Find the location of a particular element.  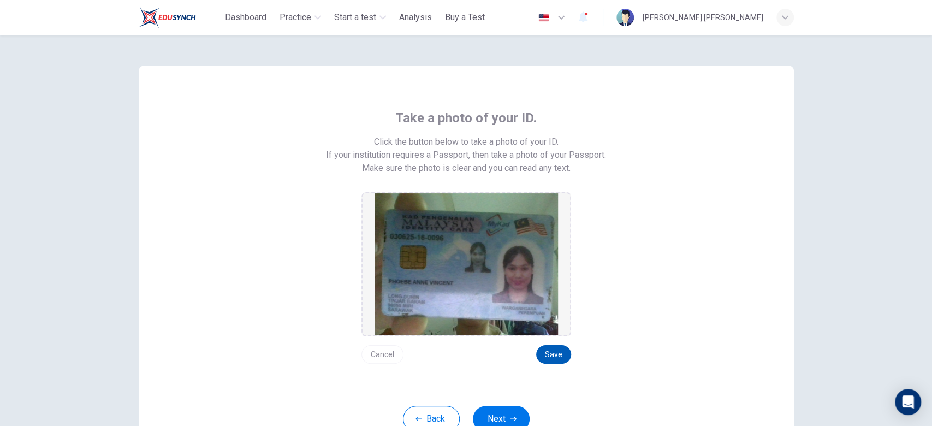

a: ELTC logo is located at coordinates (180, 17).